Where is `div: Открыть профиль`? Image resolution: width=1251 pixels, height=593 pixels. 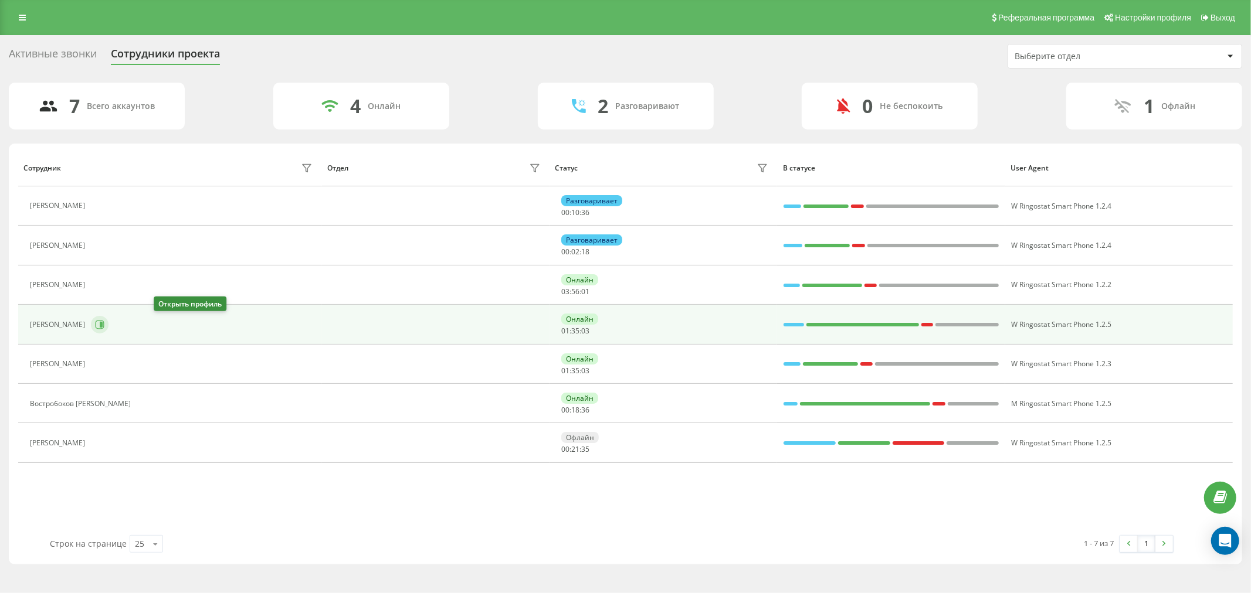
div: Открыть профиль is located at coordinates (190, 304).